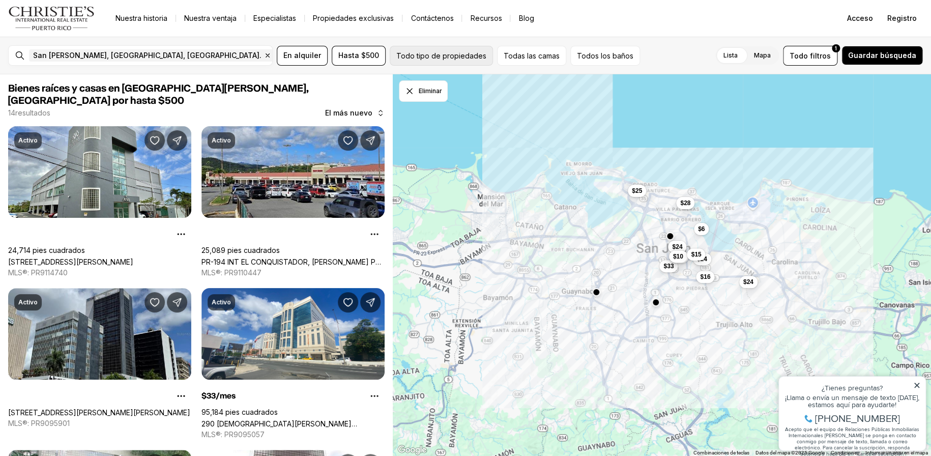 The image size is (931, 456). What do you see at coordinates (532, 55) in the screenshot?
I see `font: Todas las camas` at bounding box center [532, 55].